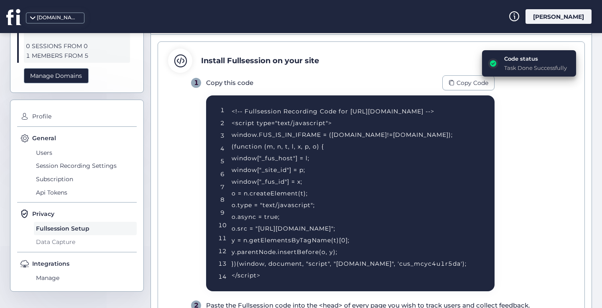 Image resolution: width=602 pixels, height=308 pixels. What do you see at coordinates (85, 192) in the screenshot?
I see `span: Api Tokens` at bounding box center [85, 192].